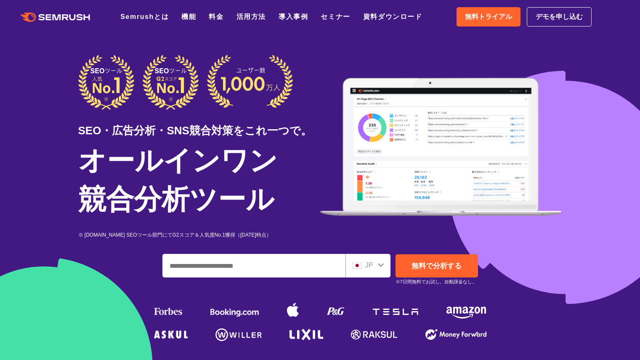 This screenshot has width=640, height=360. I want to click on span: JP, so click(369, 265).